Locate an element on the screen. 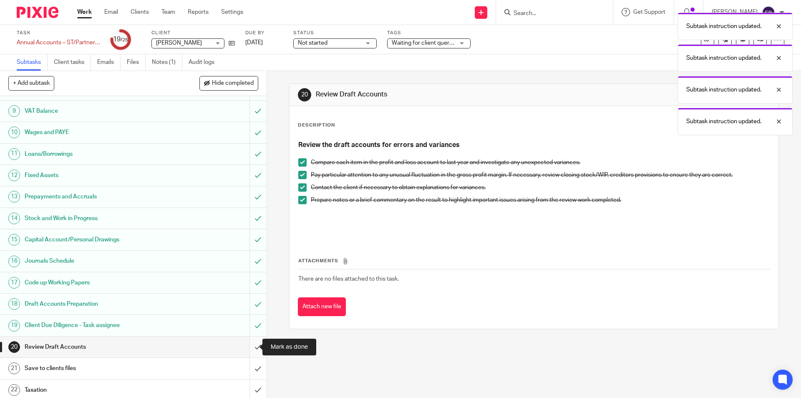 The image size is (801, 398). div: 22 is located at coordinates (14, 390).